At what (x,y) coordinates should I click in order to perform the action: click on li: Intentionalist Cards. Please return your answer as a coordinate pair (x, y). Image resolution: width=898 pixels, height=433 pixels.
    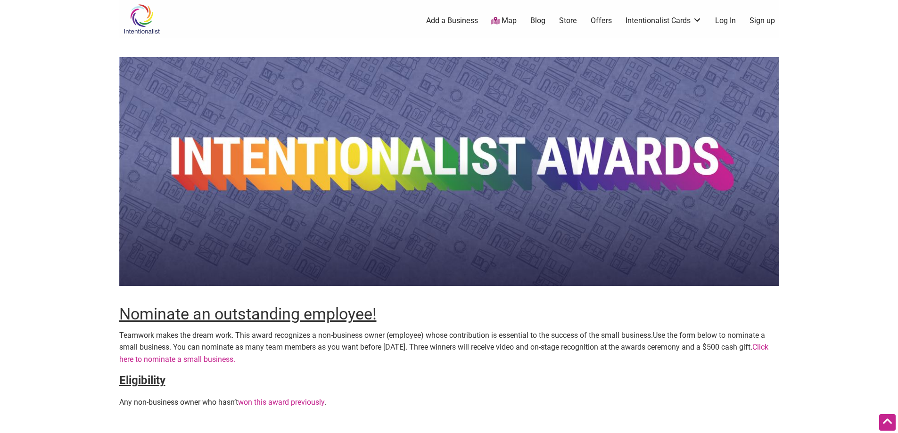
    Looking at the image, I should click on (664, 21).